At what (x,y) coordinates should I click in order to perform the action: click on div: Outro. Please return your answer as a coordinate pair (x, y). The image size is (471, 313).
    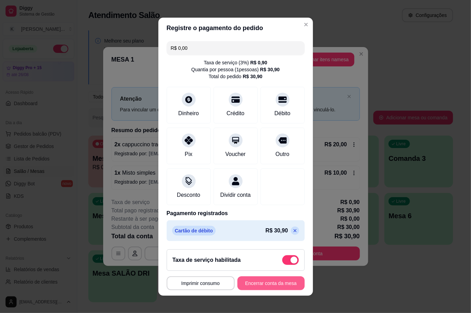
    Looking at the image, I should click on (283, 154).